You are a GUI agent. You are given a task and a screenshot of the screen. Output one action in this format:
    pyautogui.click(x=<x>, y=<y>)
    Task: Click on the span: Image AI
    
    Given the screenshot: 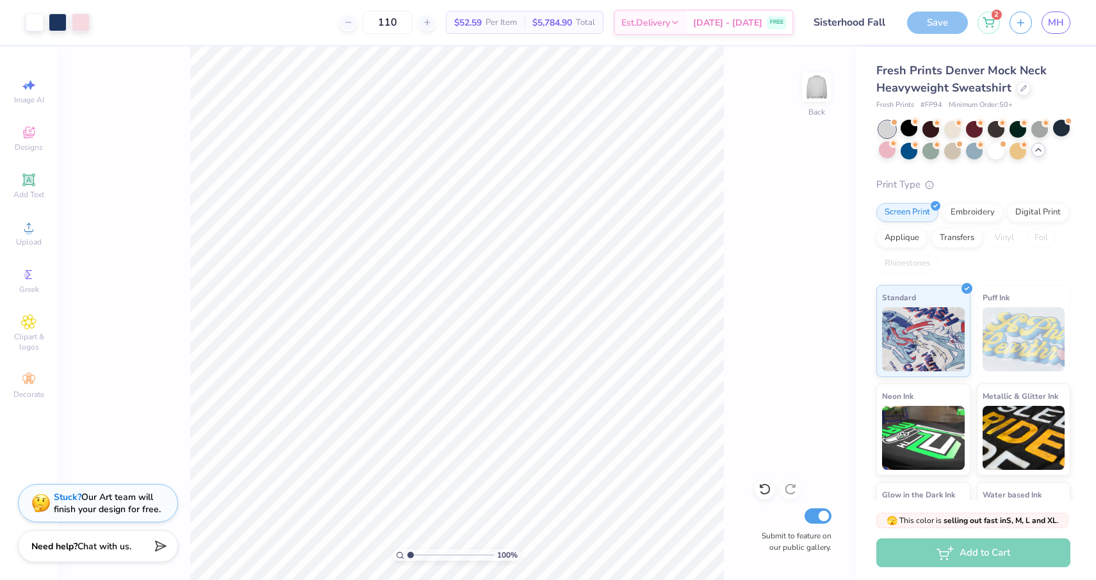 What is the action you would take?
    pyautogui.click(x=29, y=100)
    